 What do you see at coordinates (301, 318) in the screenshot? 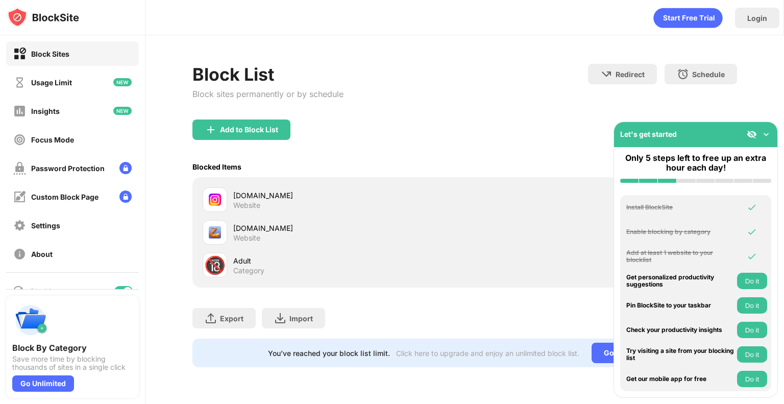
I see `div: Import` at bounding box center [301, 318].